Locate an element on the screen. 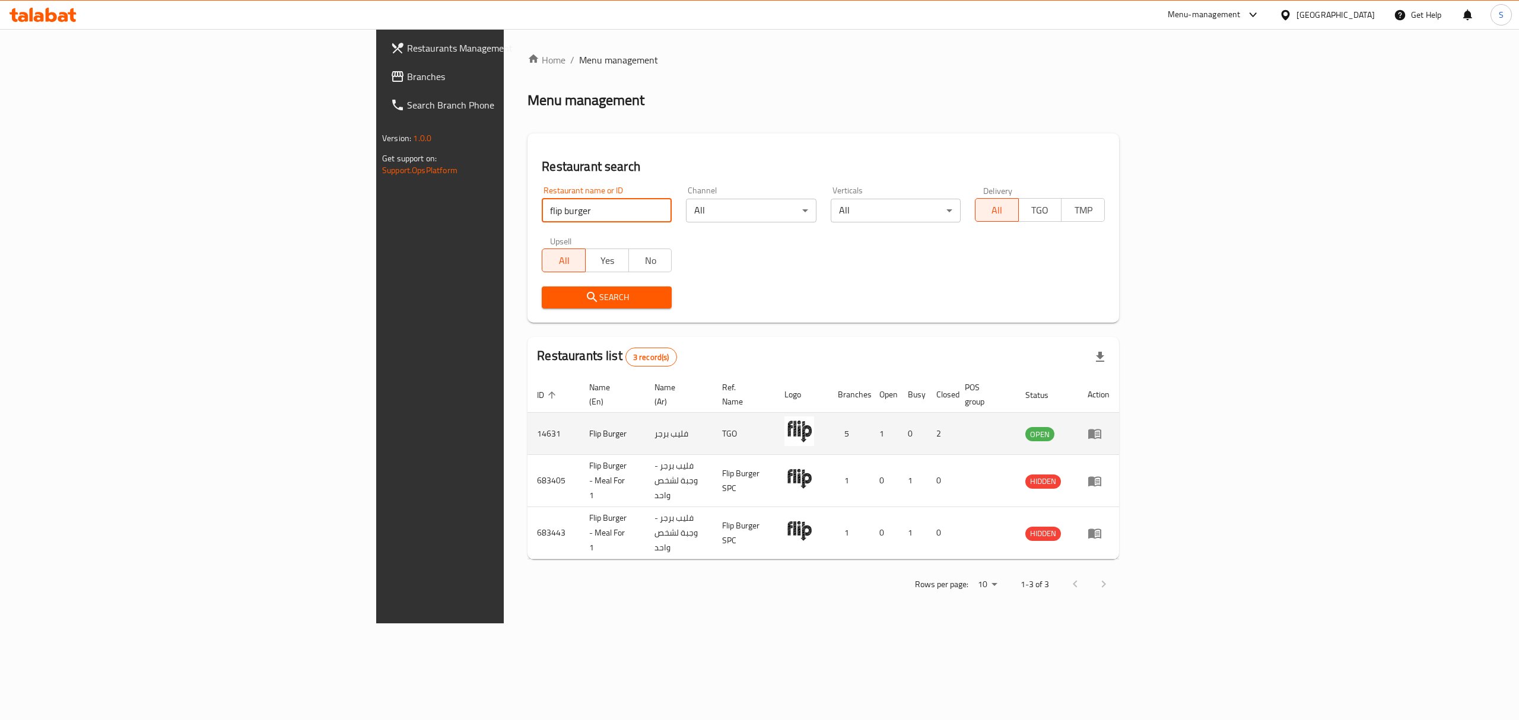 The height and width of the screenshot is (720, 1519). span: Branches is located at coordinates (514, 77).